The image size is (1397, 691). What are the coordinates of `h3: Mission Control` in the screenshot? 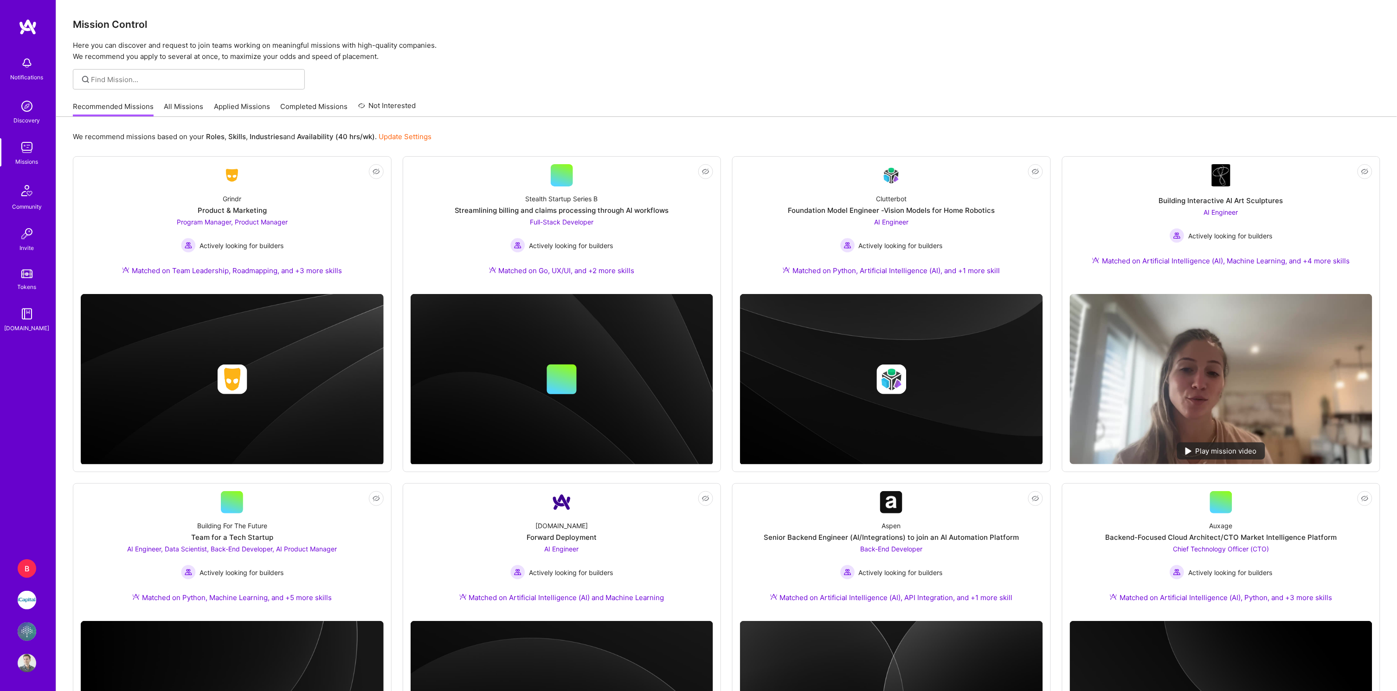 It's located at (726, 24).